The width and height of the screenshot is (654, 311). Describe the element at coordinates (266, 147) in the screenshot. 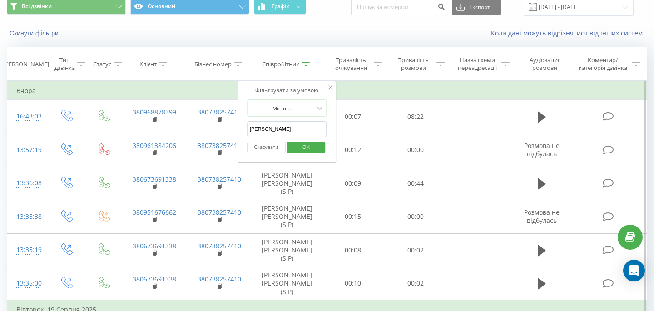

I see `button: Скасувати` at that location.